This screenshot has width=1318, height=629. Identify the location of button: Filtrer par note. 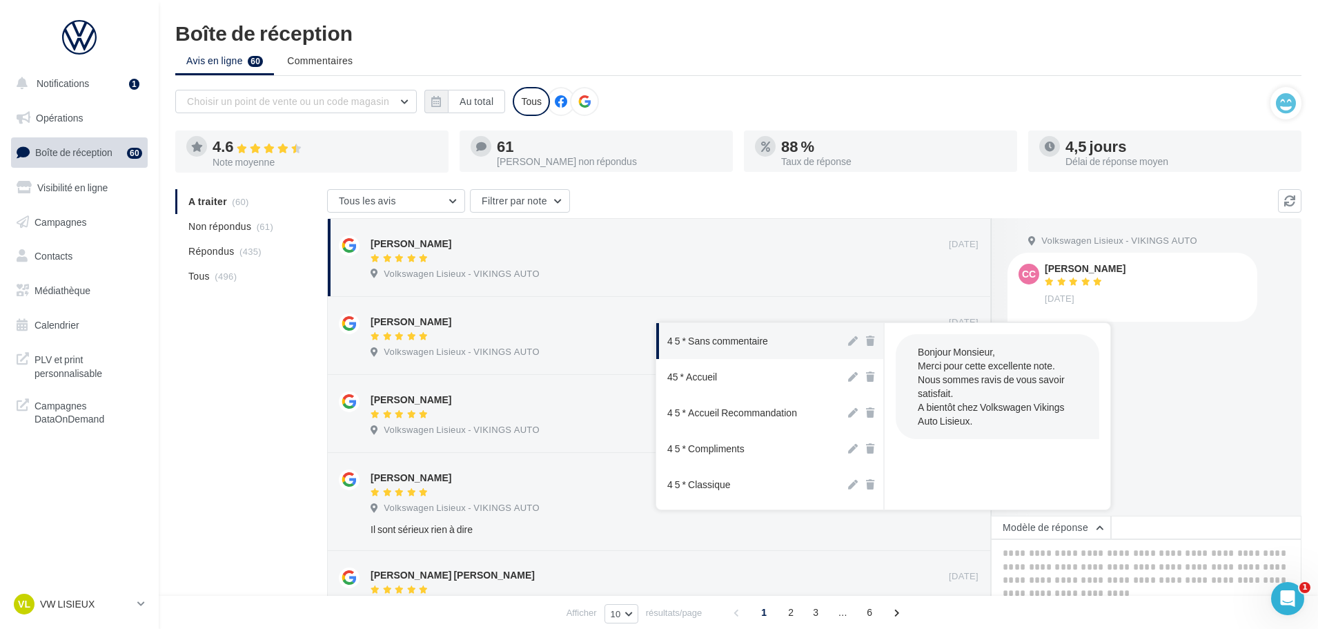
(520, 201).